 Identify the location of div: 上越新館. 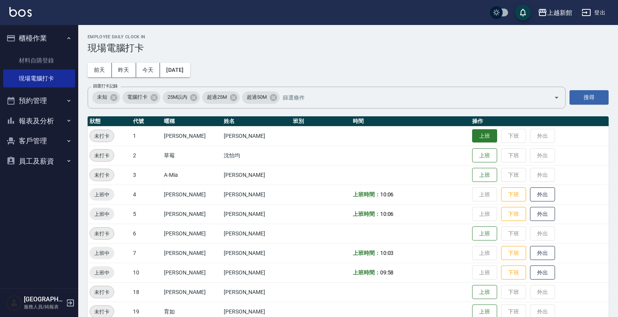
(559, 13).